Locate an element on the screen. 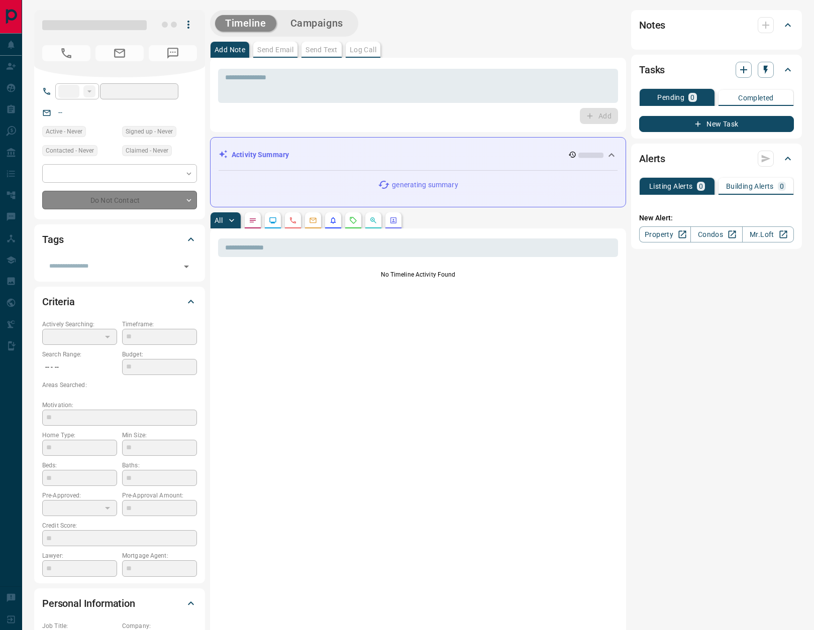 The image size is (814, 630). div: Notes is located at coordinates (716, 25).